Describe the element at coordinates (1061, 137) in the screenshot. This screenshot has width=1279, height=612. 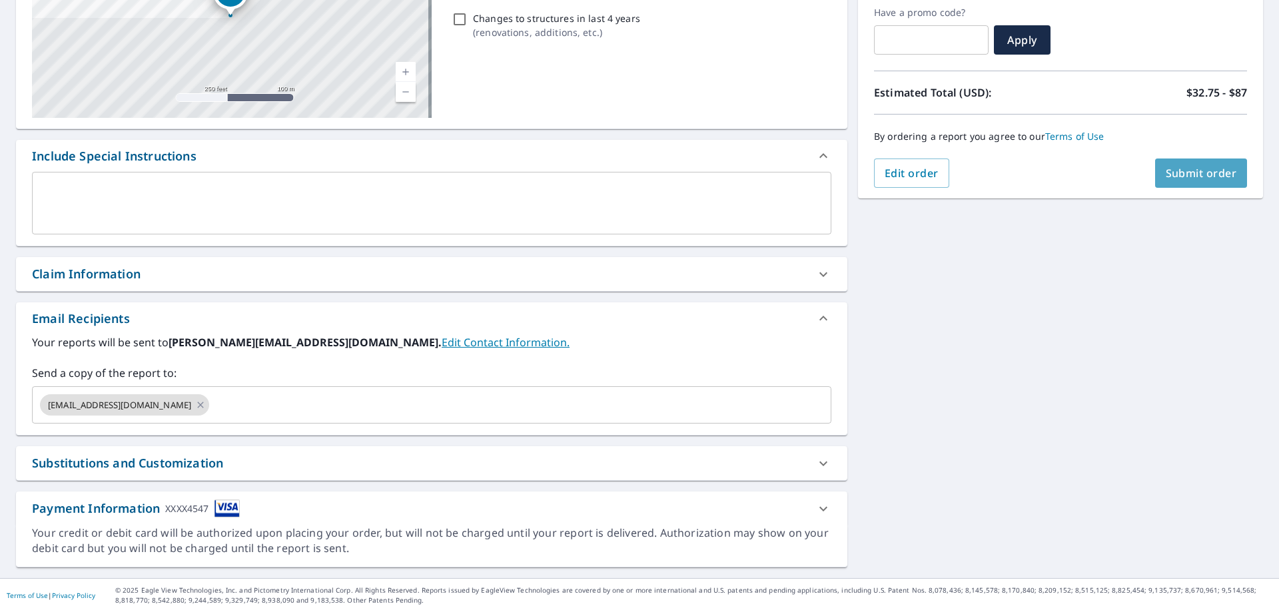
I see `p: By ordering a report you agree to our` at that location.